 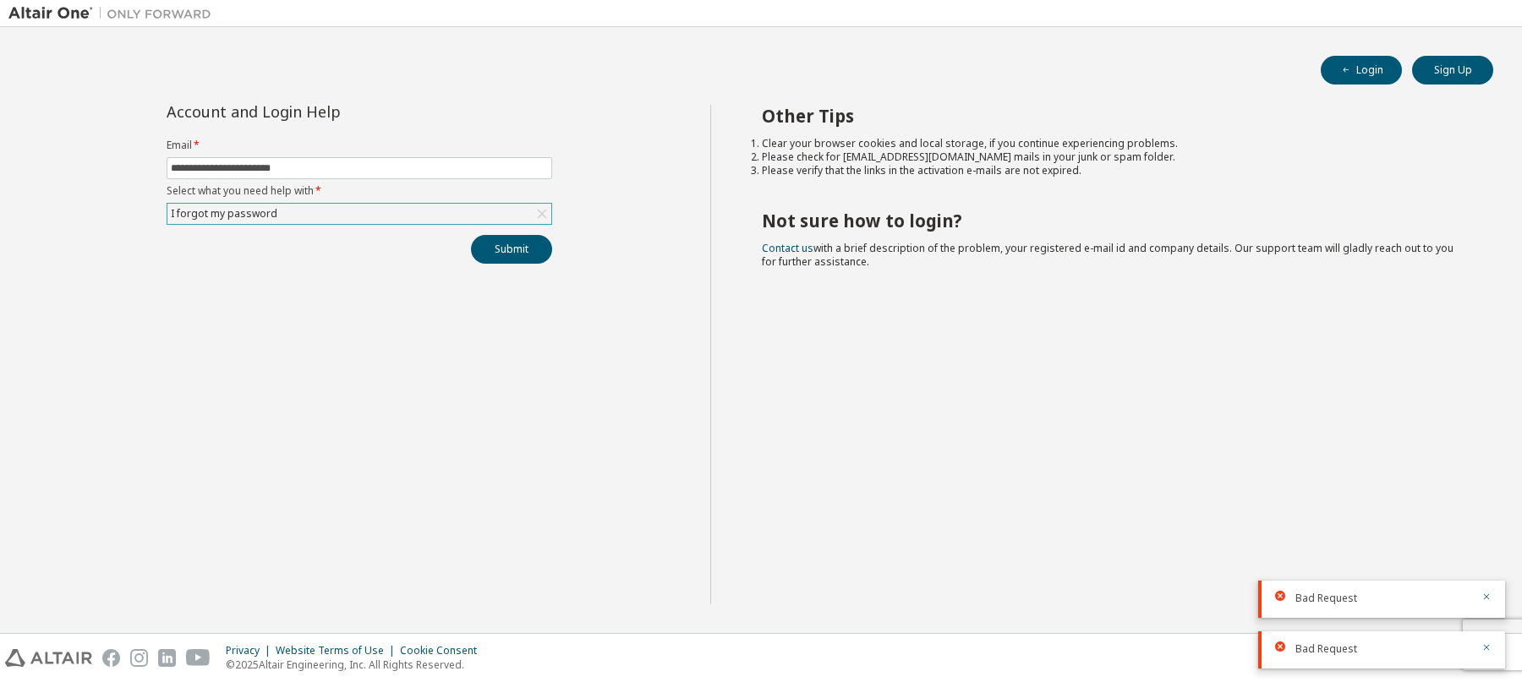 What do you see at coordinates (1453, 70) in the screenshot?
I see `button: Sign Up` at bounding box center [1453, 70].